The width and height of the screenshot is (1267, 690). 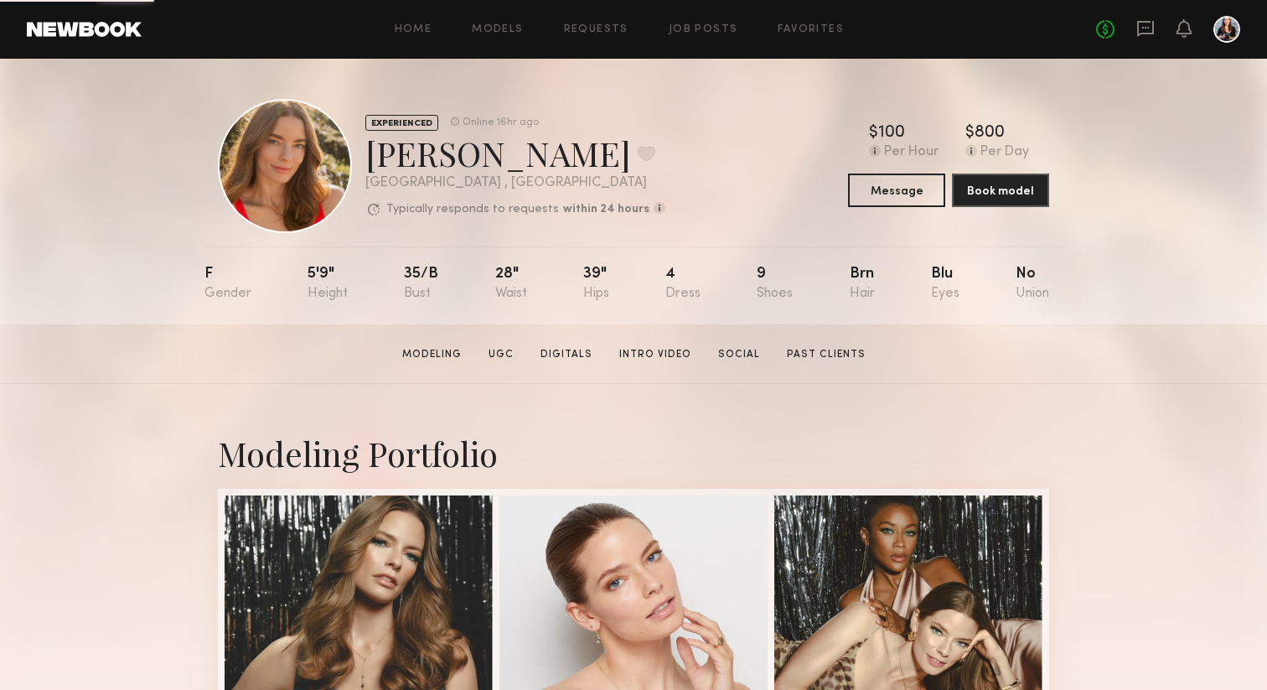 What do you see at coordinates (500, 122) in the screenshot?
I see `div: Online 16hr ago` at bounding box center [500, 122].